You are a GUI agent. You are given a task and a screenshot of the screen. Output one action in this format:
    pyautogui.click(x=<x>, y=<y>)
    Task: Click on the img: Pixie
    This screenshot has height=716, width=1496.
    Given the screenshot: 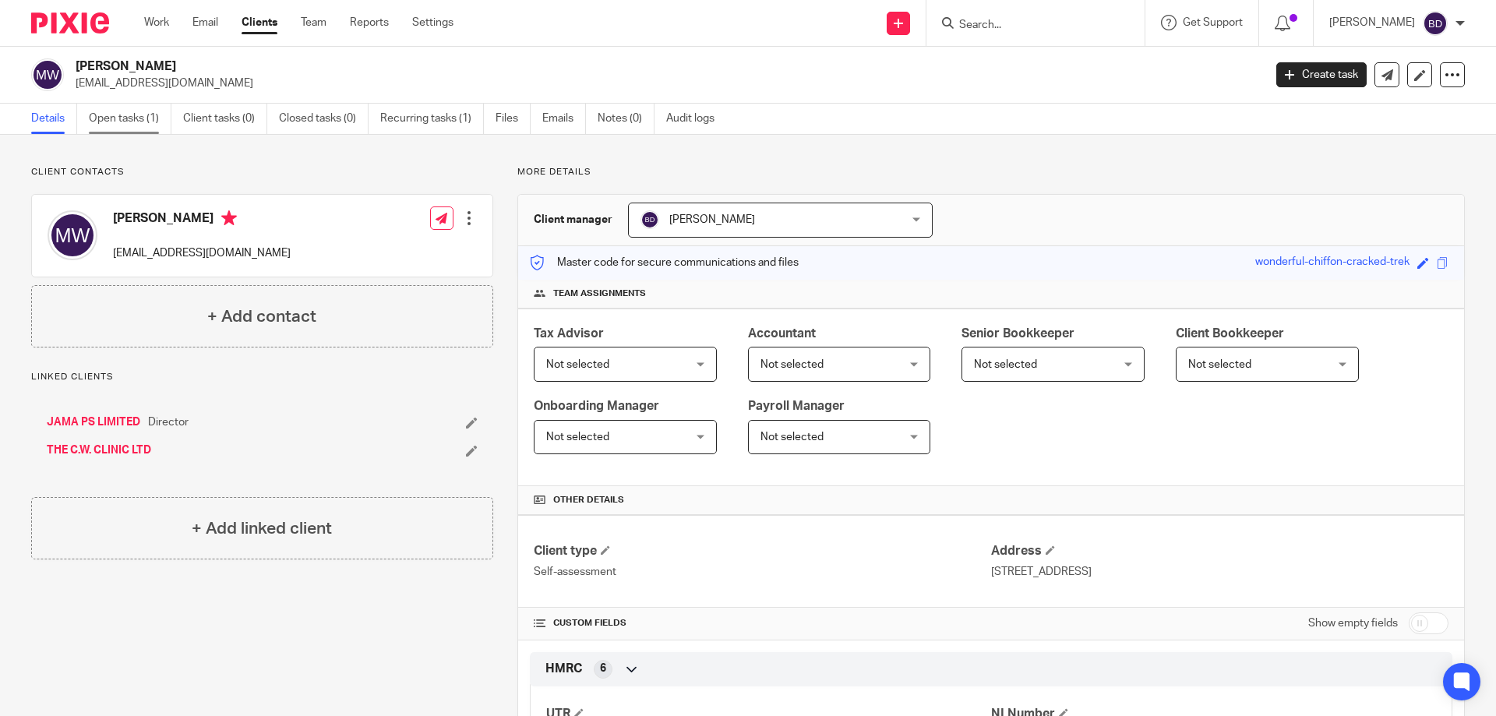 What is the action you would take?
    pyautogui.click(x=70, y=23)
    